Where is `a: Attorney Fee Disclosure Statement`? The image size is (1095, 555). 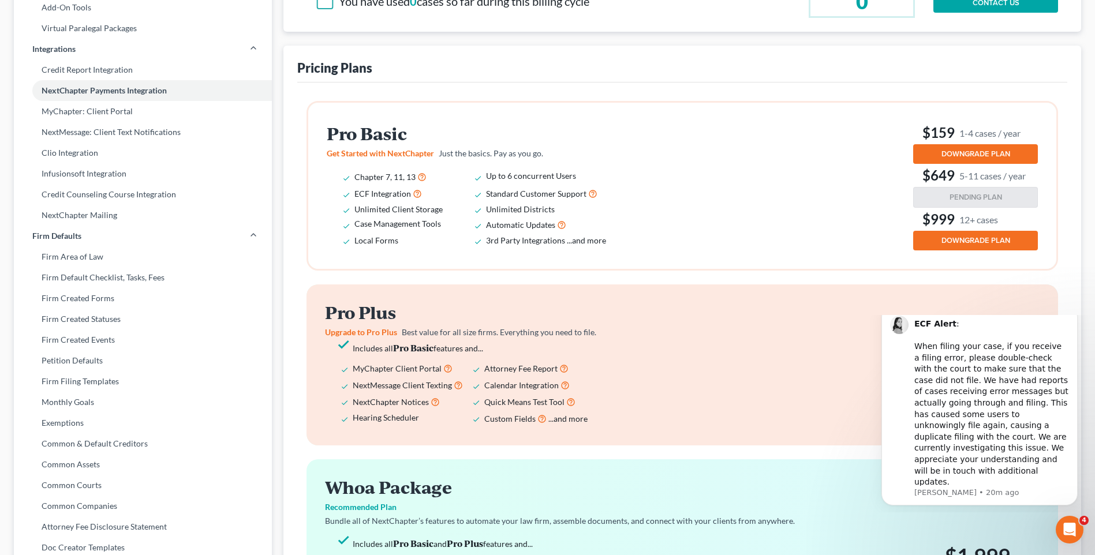
a: Attorney Fee Disclosure Statement is located at coordinates (143, 527).